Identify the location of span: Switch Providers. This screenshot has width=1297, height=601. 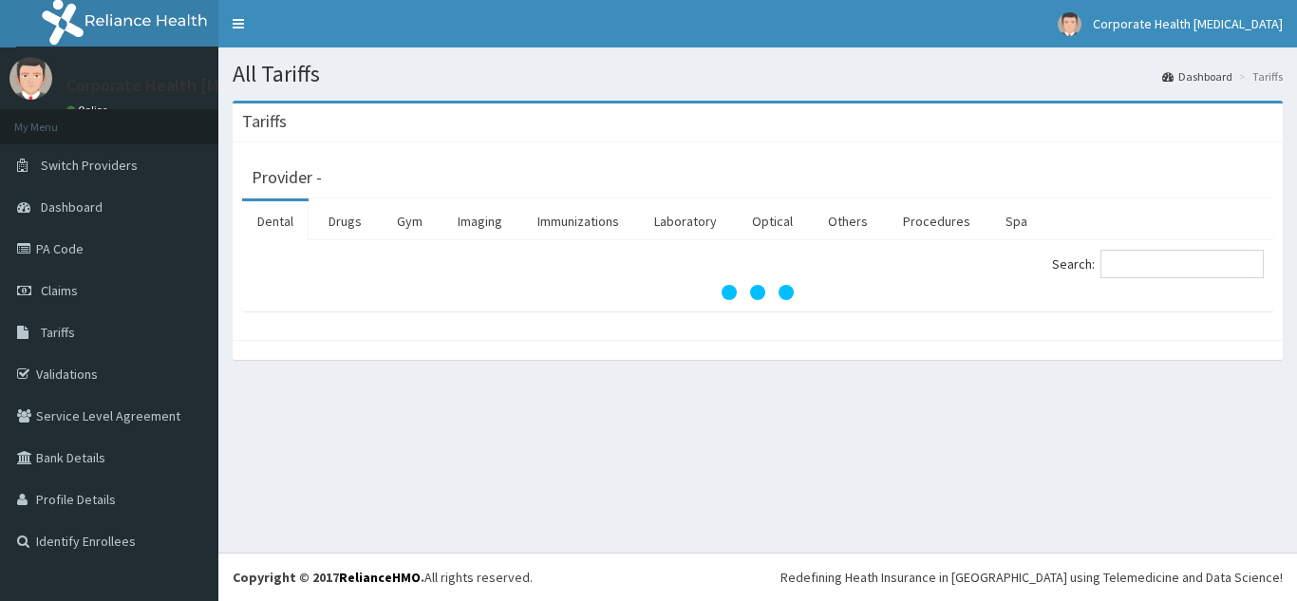
(89, 165).